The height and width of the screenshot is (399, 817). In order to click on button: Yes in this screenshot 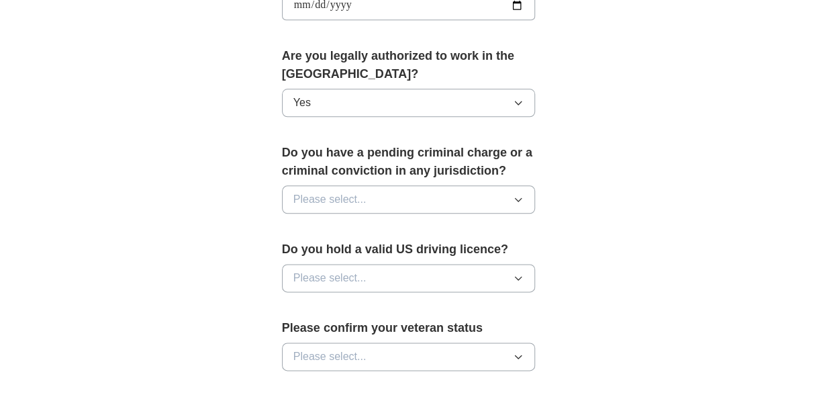, I will do `click(409, 103)`.